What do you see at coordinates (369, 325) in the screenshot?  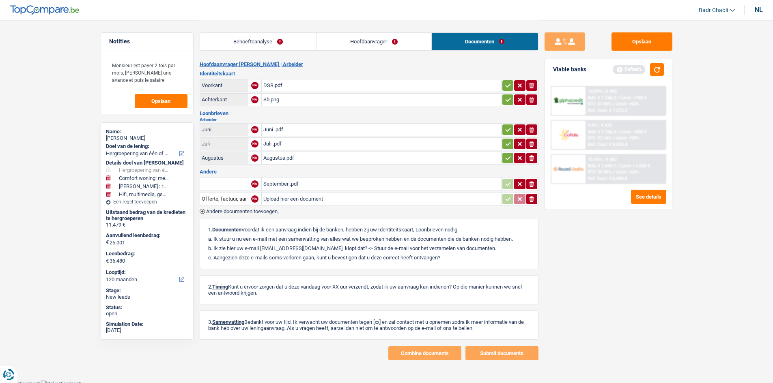 I see `p: 3. Bedankt voor uw tijd. Ik verwacht uw documenten tegen [xx] en zal contact met u opnemen zodra ...` at bounding box center [369, 325].